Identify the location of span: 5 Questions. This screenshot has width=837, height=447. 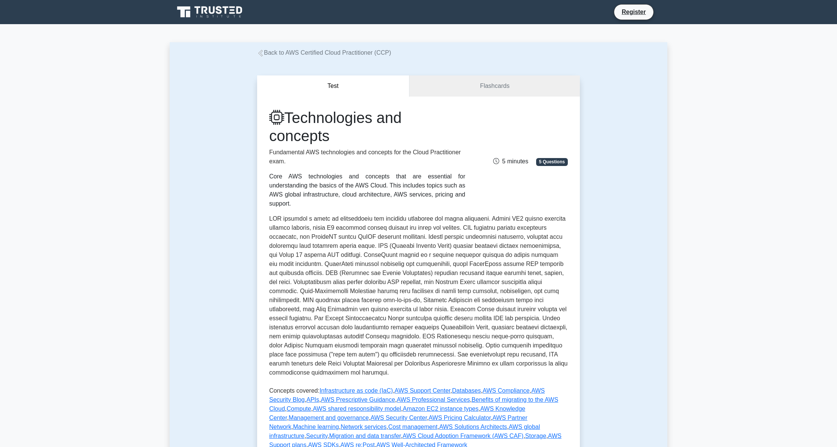
(552, 162).